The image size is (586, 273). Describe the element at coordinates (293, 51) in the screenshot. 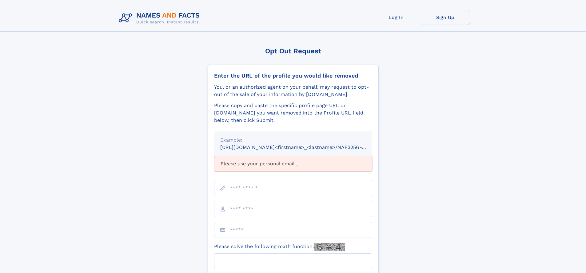

I see `div: Opt Out Request` at that location.